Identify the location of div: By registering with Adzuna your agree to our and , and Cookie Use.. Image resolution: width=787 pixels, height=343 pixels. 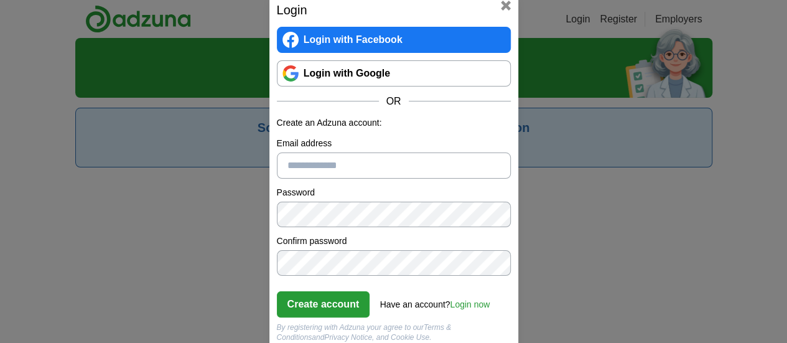
(394, 332).